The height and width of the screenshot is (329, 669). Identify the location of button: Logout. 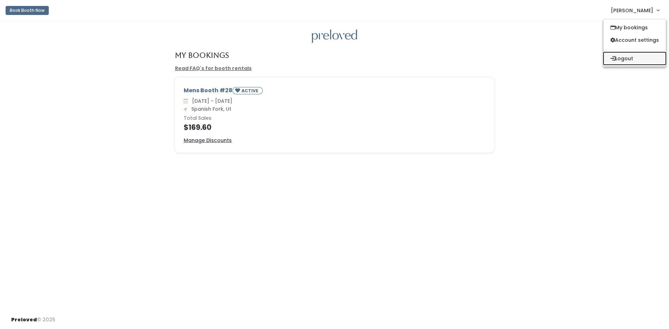
(634, 59).